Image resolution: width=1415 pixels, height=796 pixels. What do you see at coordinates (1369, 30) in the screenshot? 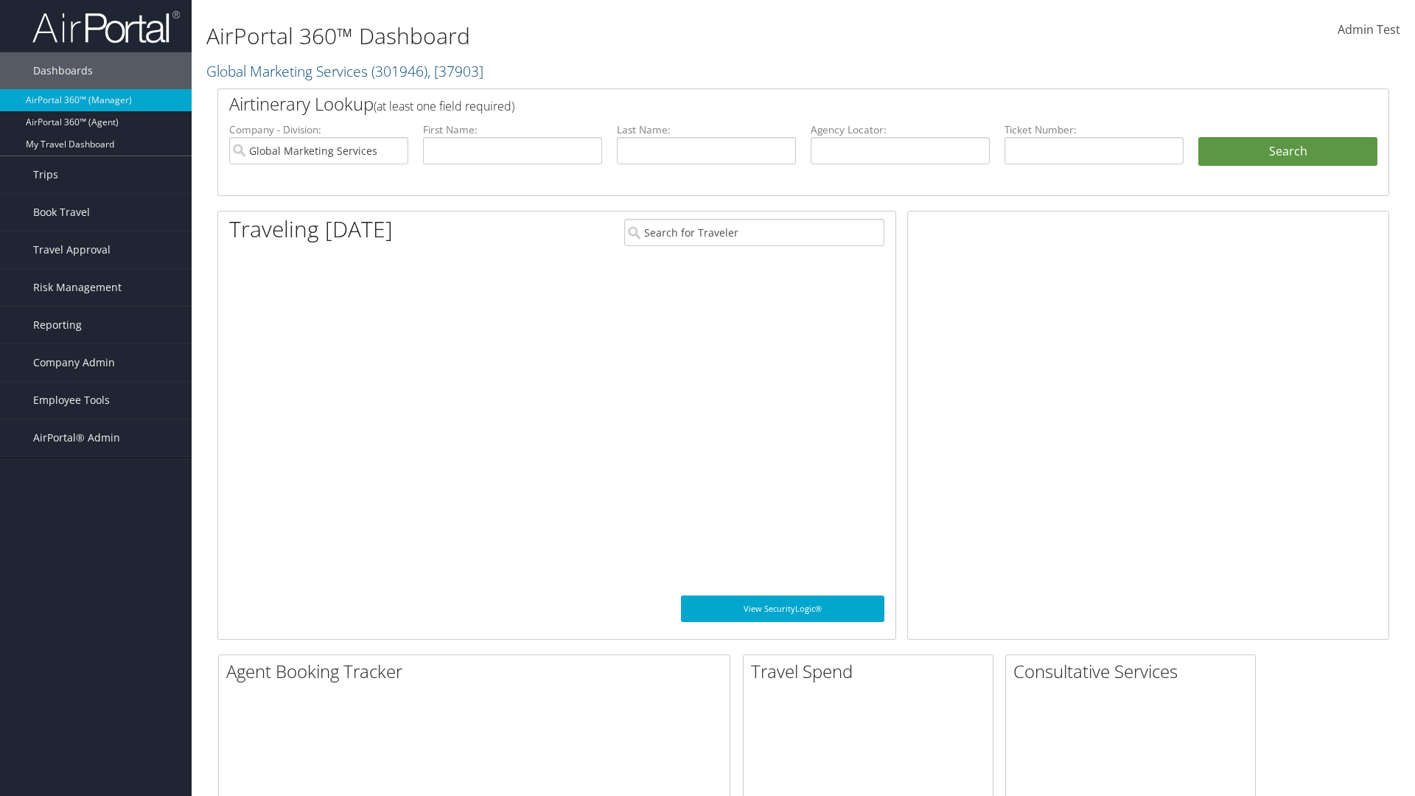
I see `a: Admin Test` at bounding box center [1369, 30].